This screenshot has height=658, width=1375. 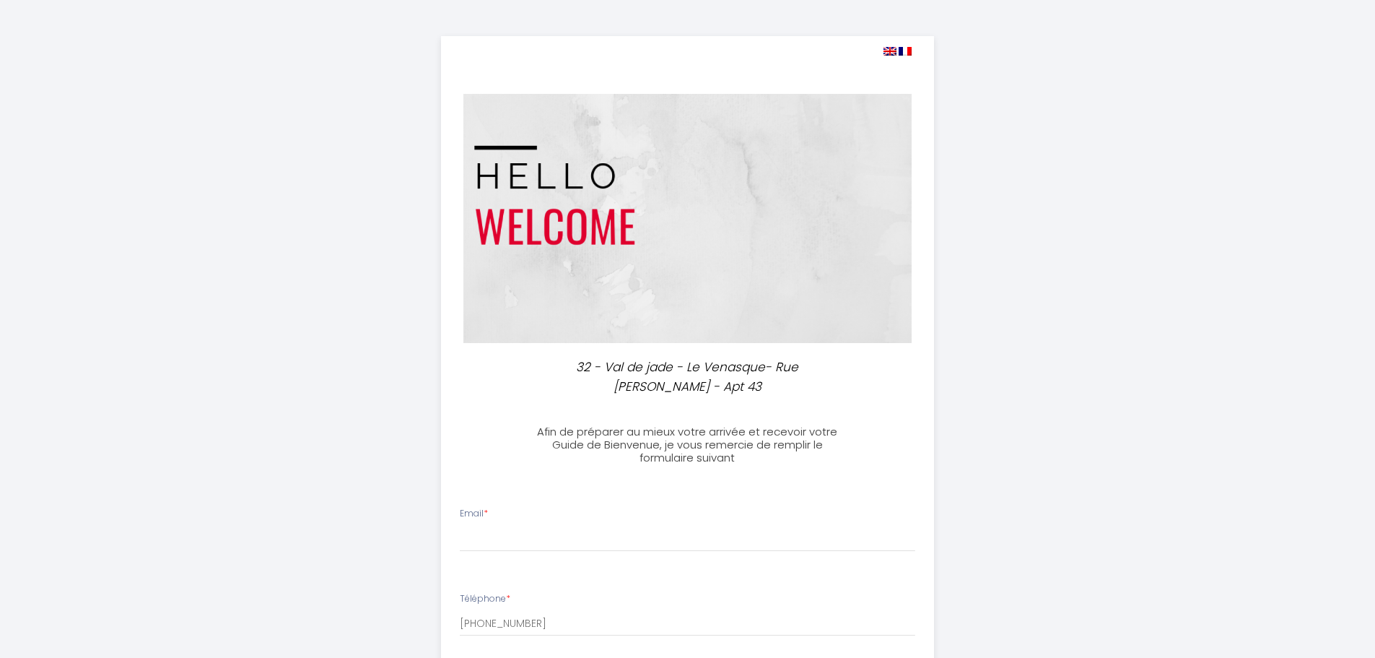 I want to click on h3: Afin de préparer au mieux votre arrivée et recevoir votre Guide de Bienvenue, je vous remercie de..., so click(x=687, y=445).